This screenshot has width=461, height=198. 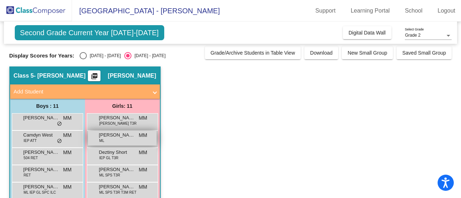 What do you see at coordinates (24, 76) in the screenshot?
I see `span: Class 5` at bounding box center [24, 76].